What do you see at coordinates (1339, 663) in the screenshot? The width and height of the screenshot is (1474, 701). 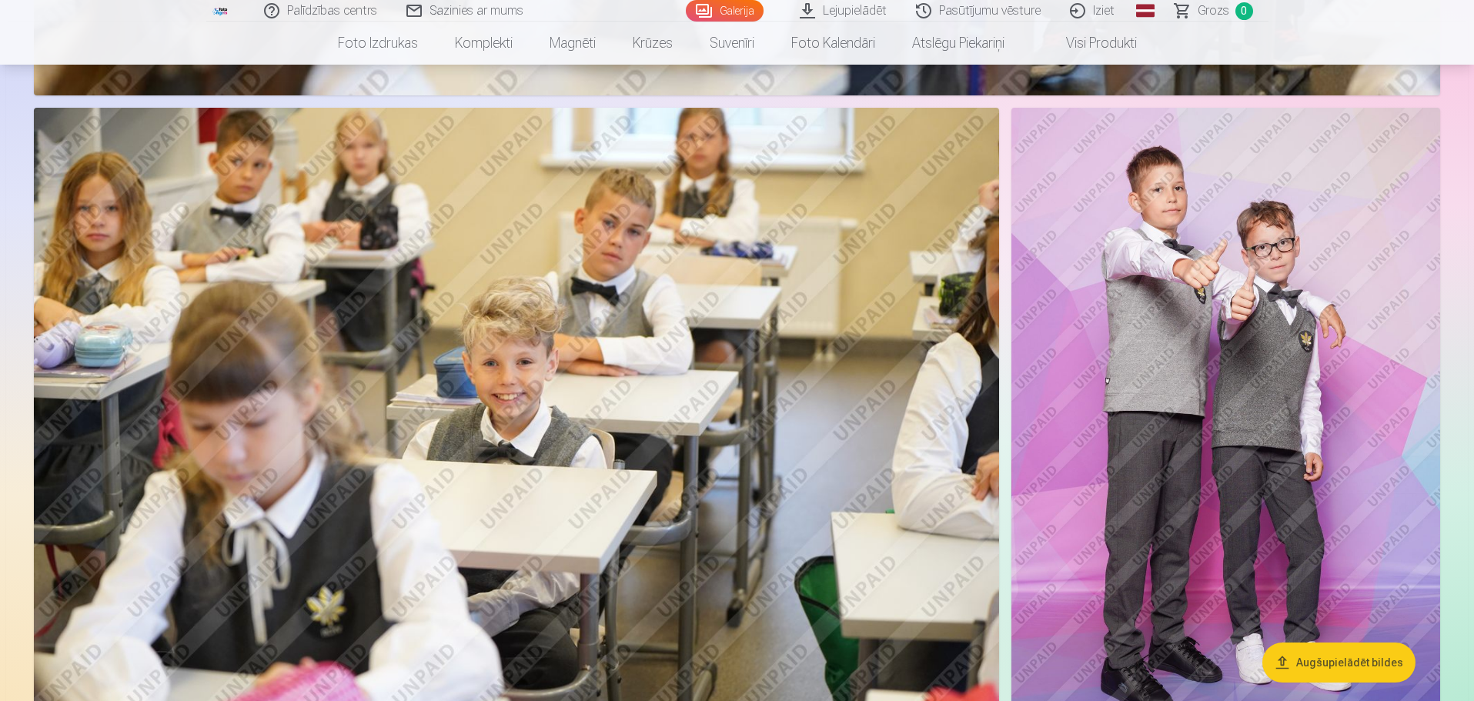 I see `button: Augšupielādēt bildes` at bounding box center [1339, 663].